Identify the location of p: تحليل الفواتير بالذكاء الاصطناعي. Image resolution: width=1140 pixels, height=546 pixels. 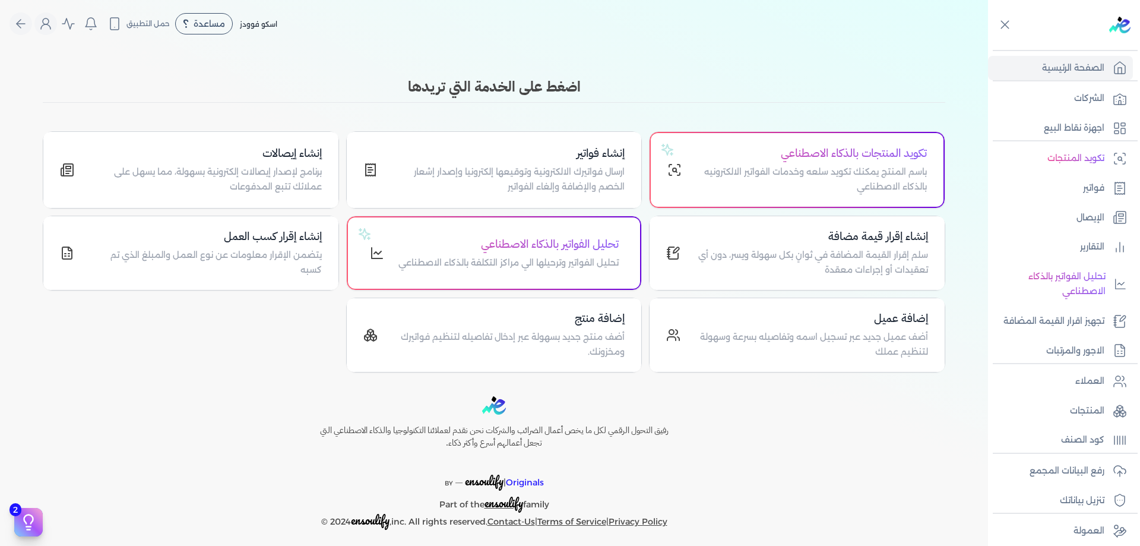
(1050, 284).